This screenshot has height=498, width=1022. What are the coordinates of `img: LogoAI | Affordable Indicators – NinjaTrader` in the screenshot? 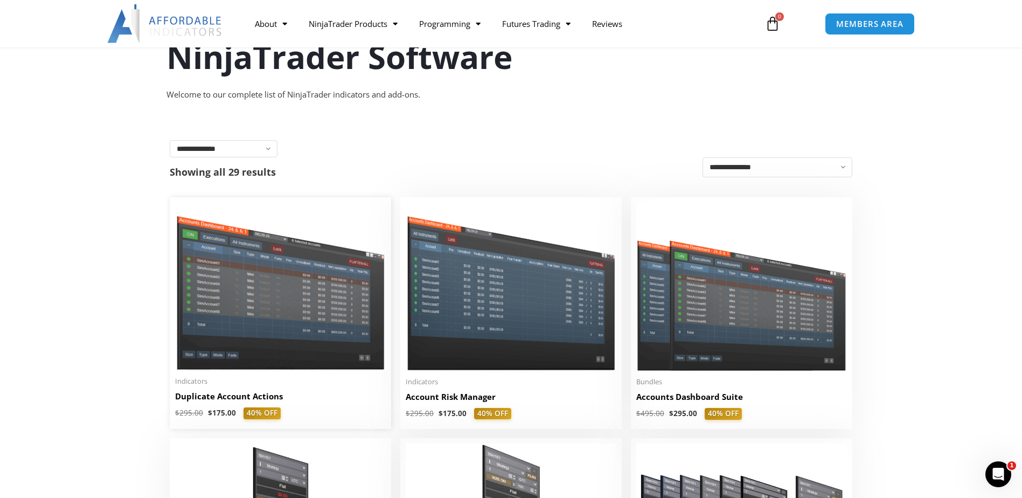 It's located at (165, 24).